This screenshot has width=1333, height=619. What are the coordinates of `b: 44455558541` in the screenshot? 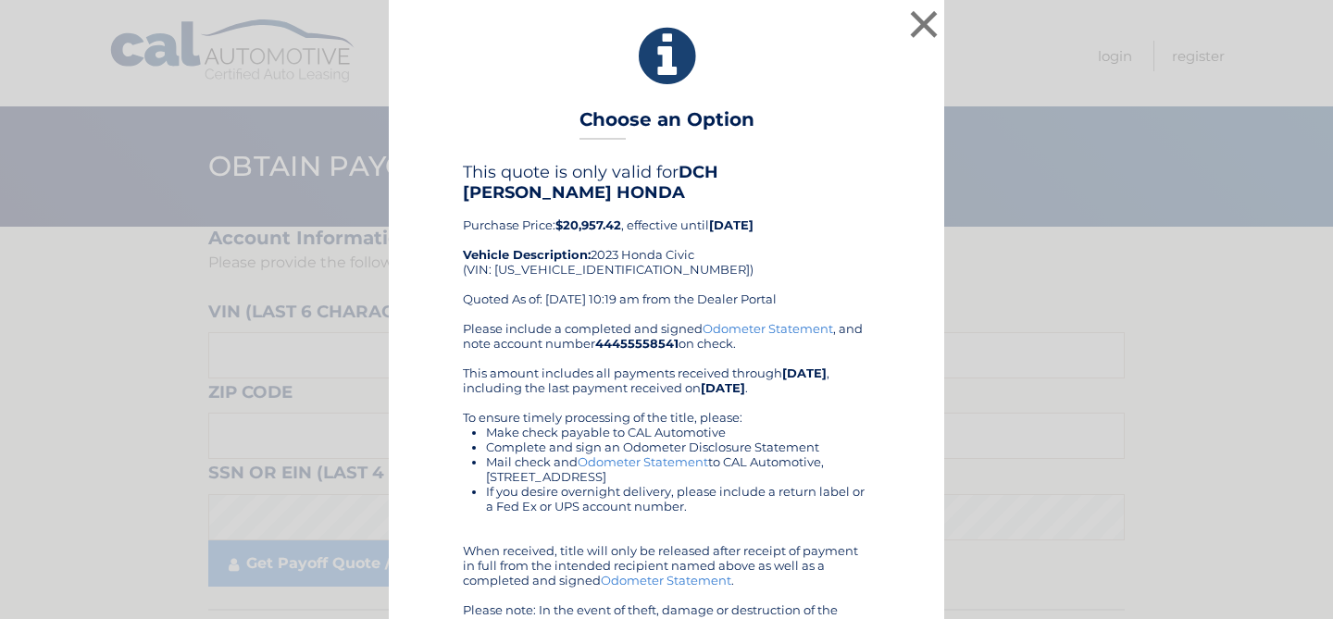 It's located at (637, 343).